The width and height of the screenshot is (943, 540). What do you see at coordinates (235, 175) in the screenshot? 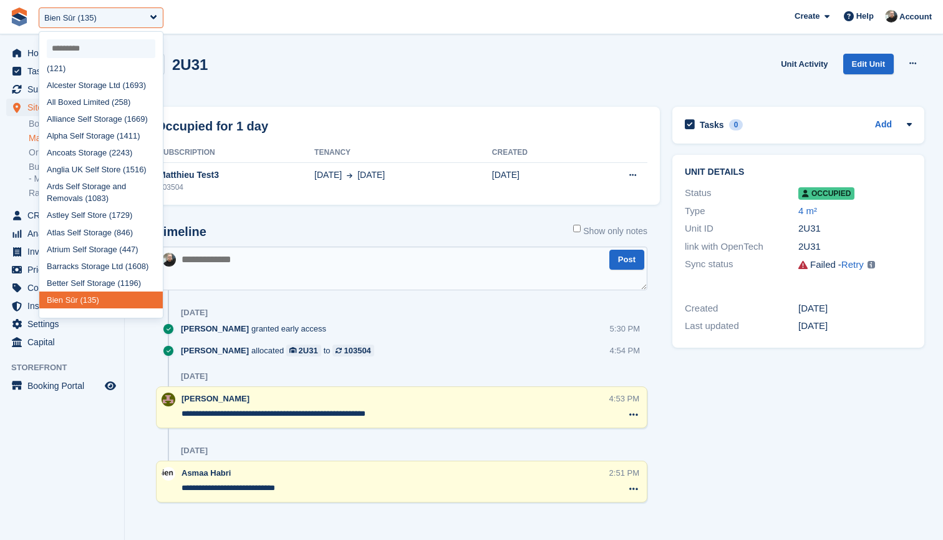
I see `div: Matthieu Test3` at bounding box center [235, 175].